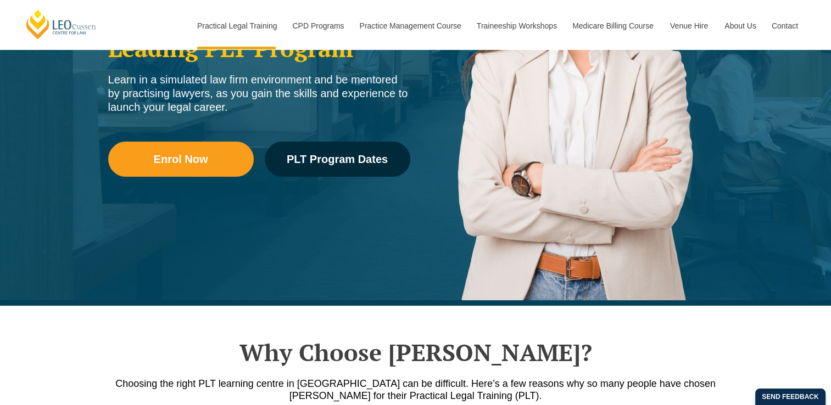  I want to click on a: About Us, so click(740, 26).